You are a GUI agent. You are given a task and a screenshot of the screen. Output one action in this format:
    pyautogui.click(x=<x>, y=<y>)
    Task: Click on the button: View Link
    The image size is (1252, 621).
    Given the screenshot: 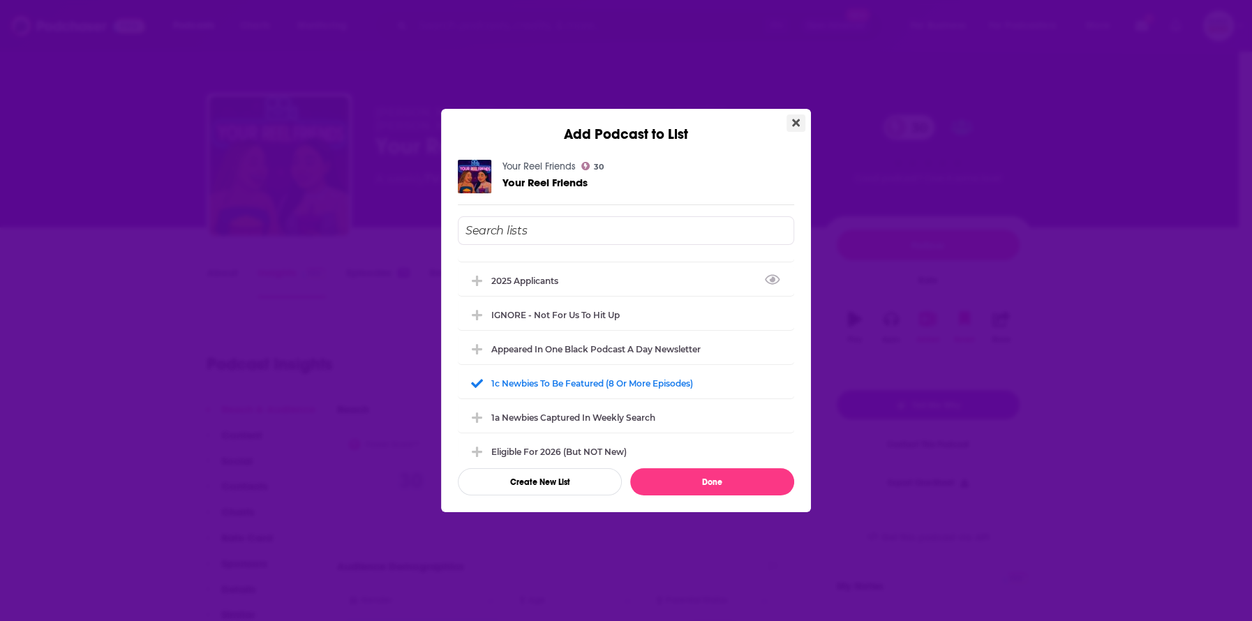 What is the action you would take?
    pyautogui.click(x=562, y=284)
    